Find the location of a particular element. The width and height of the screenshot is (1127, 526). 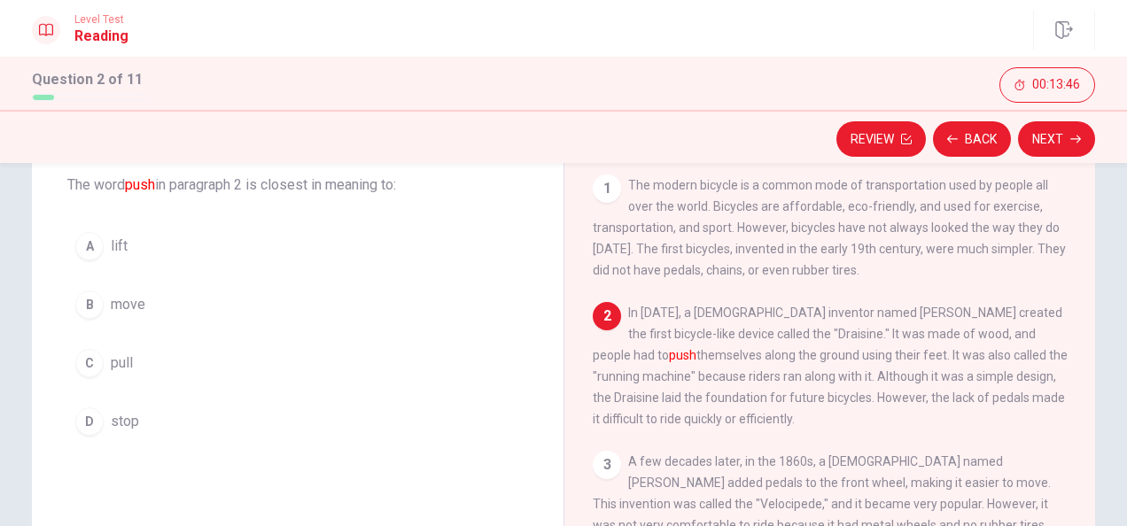

button: Review is located at coordinates (881, 139).